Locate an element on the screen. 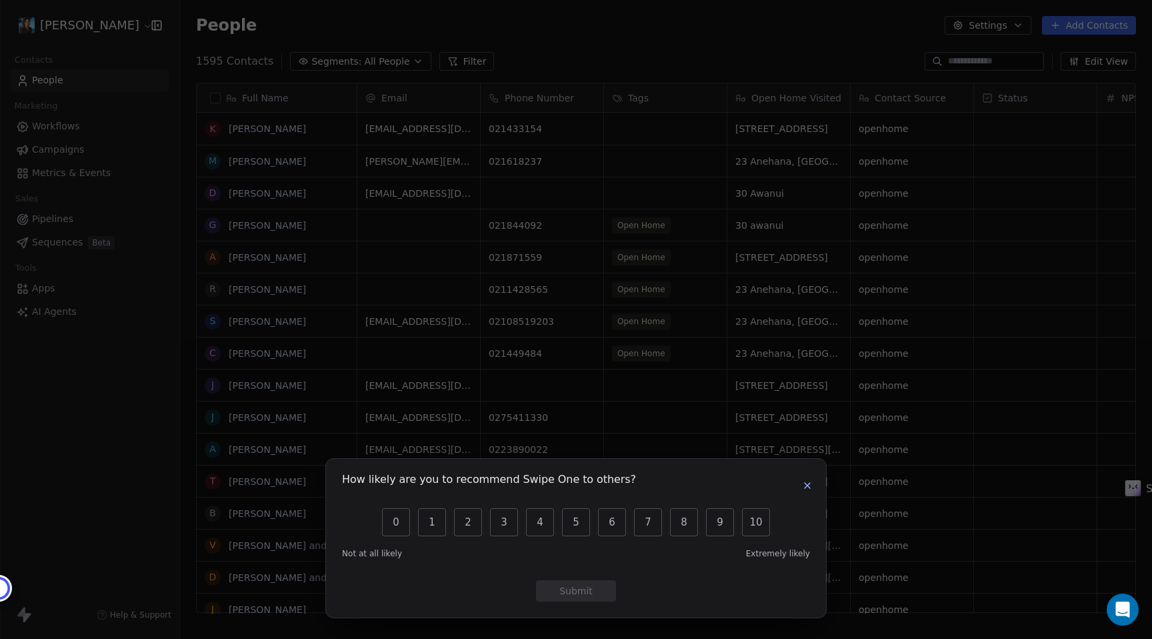 Image resolution: width=1152 pixels, height=639 pixels. button: 9 is located at coordinates (720, 522).